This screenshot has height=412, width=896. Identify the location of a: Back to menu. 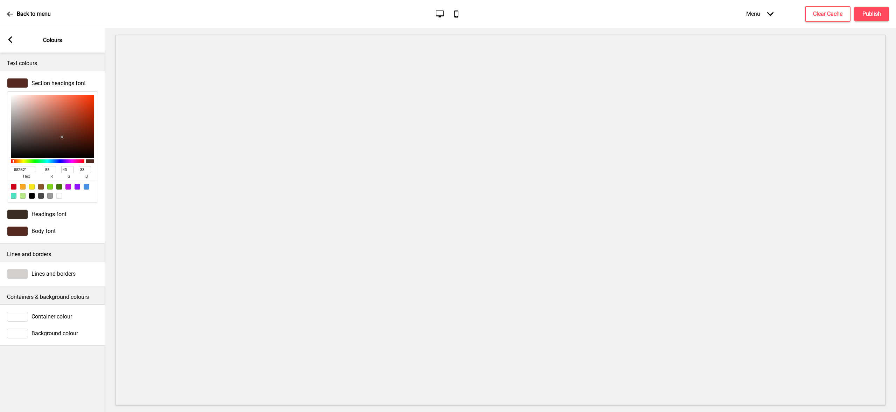
(29, 14).